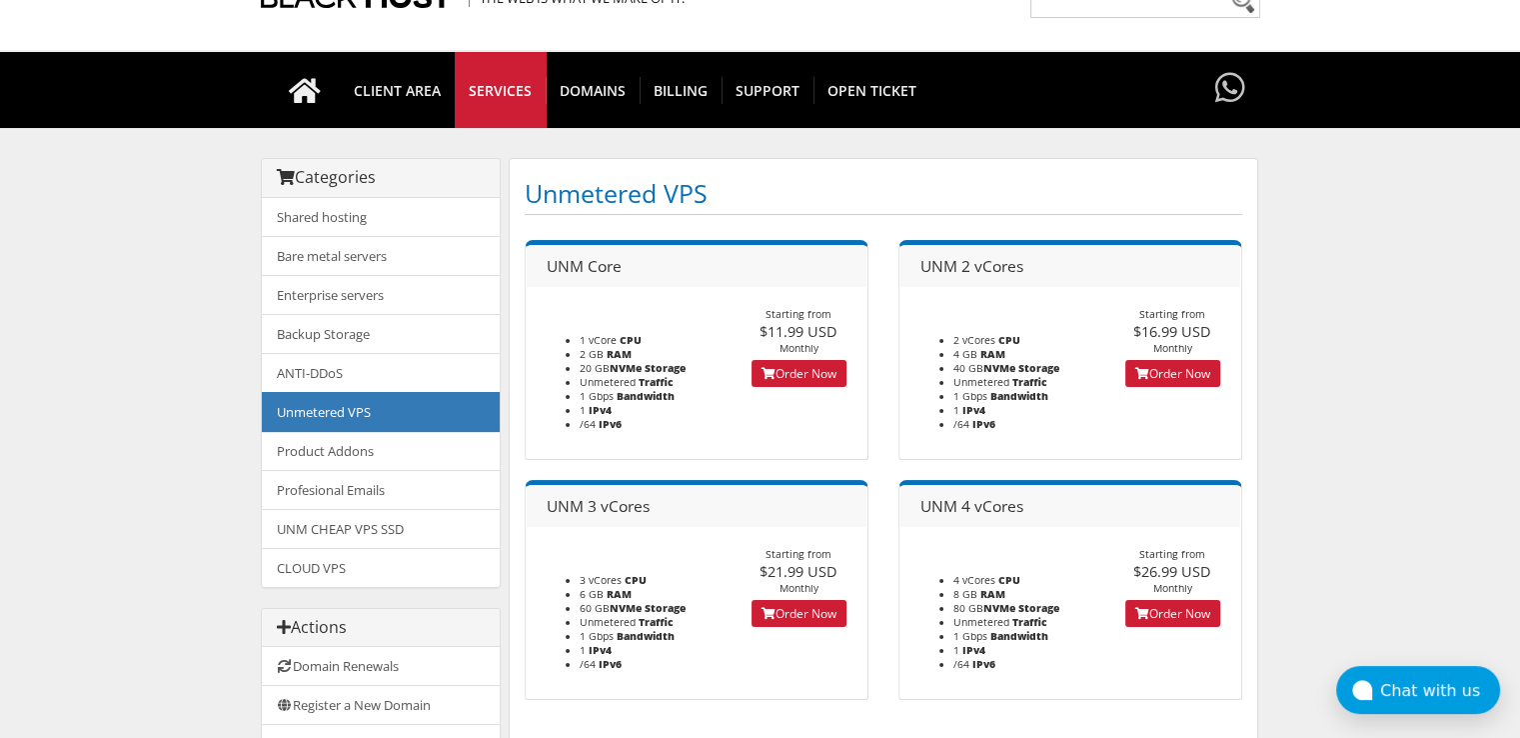 Image resolution: width=1520 pixels, height=738 pixels. What do you see at coordinates (768, 90) in the screenshot?
I see `a: Support` at bounding box center [768, 90].